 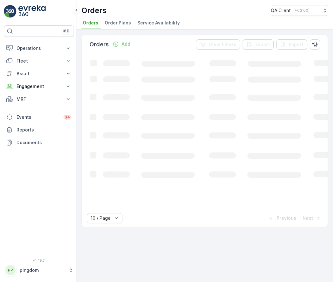 I want to click on p: 34, so click(x=67, y=117).